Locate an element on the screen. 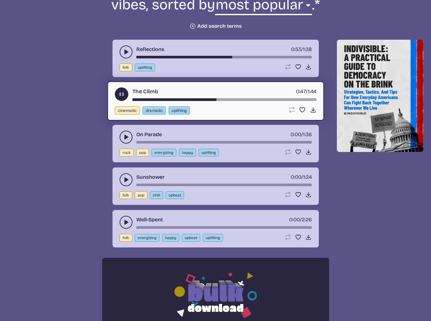  a: The Climb is located at coordinates (145, 91).